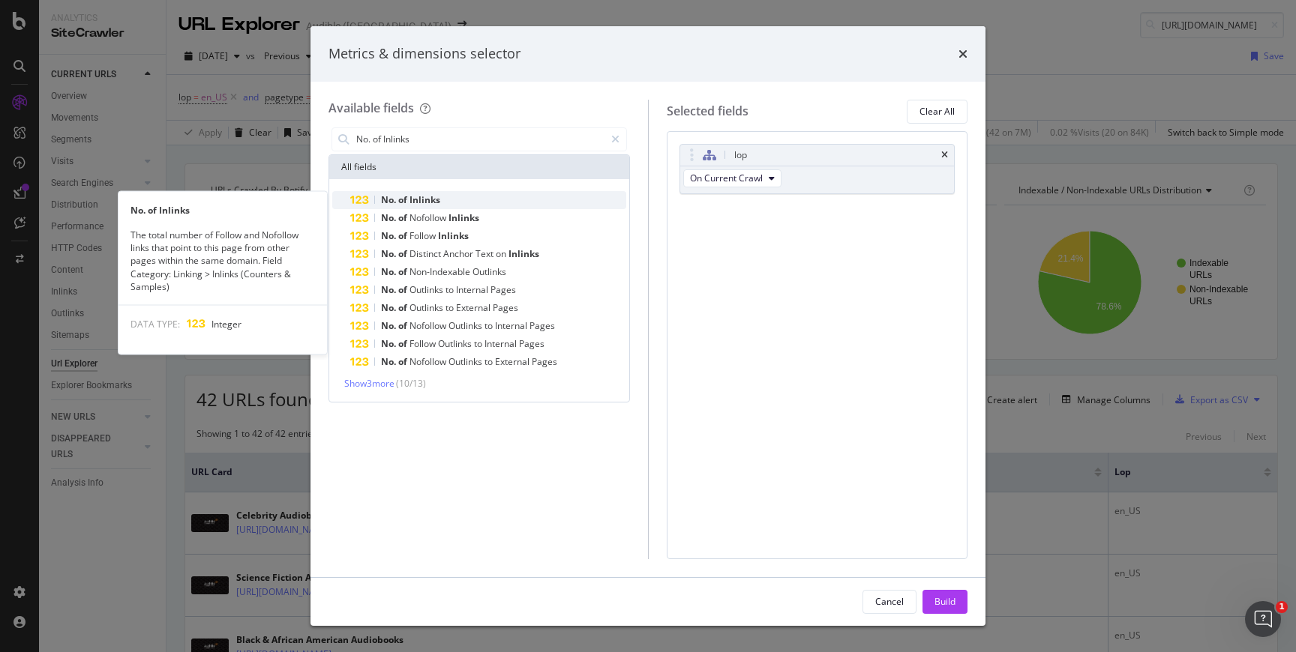 Image resolution: width=1296 pixels, height=652 pixels. Describe the element at coordinates (424, 54) in the screenshot. I see `div: Metrics & dimensions selector` at that location.